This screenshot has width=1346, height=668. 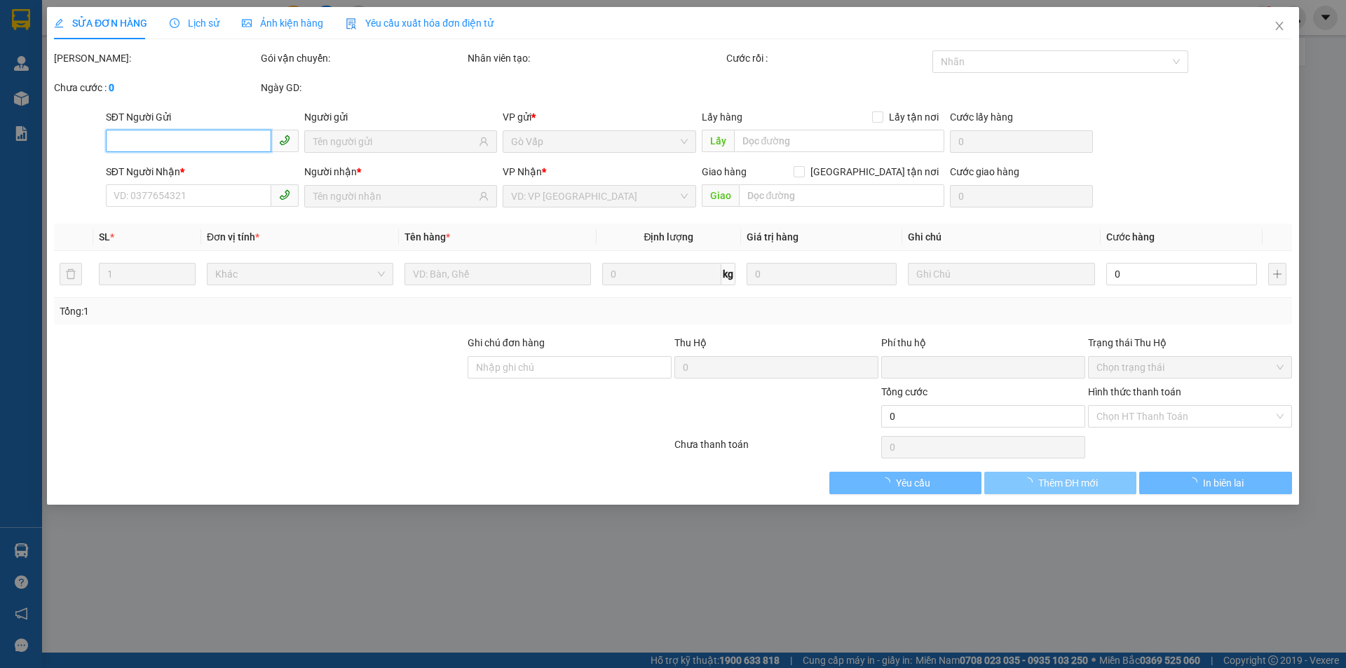 What do you see at coordinates (905, 483) in the screenshot?
I see `button: Yêu cầu` at bounding box center [905, 483].